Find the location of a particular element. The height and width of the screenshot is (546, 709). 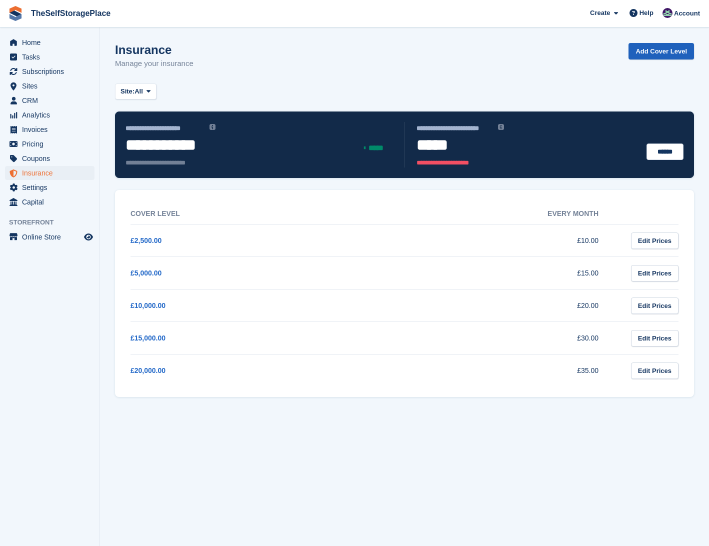

a: Add Cover Level is located at coordinates (661, 51).